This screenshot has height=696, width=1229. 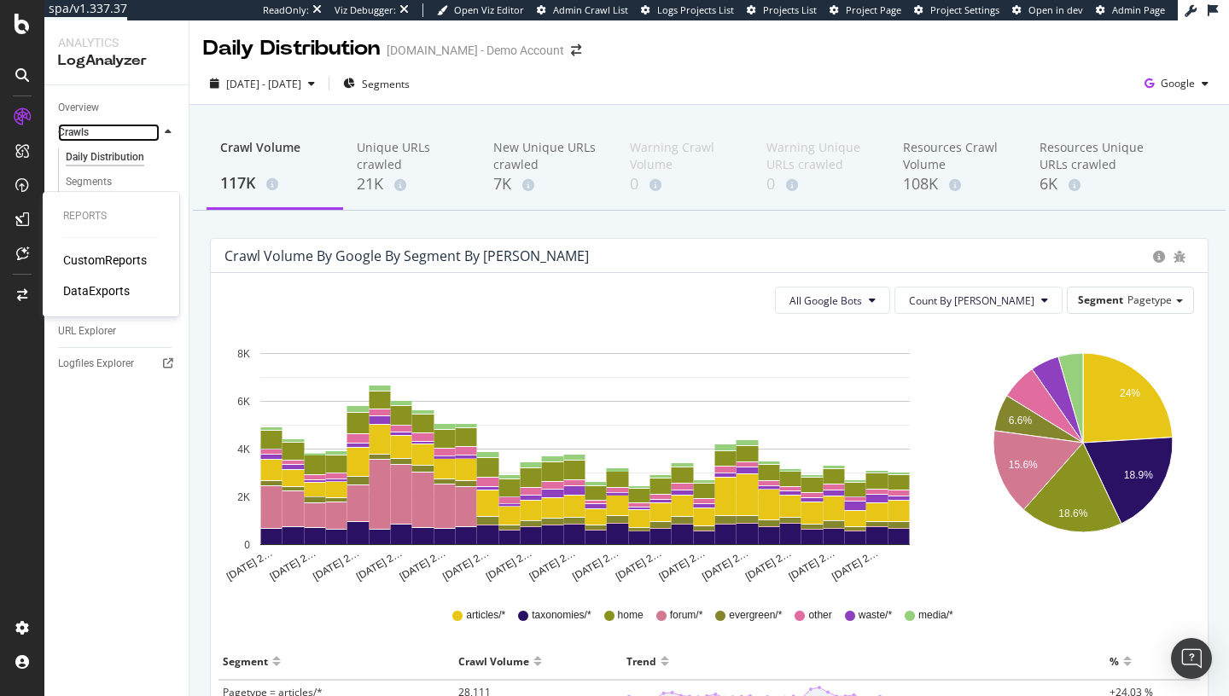 I want to click on span: Open in dev, so click(x=1056, y=9).